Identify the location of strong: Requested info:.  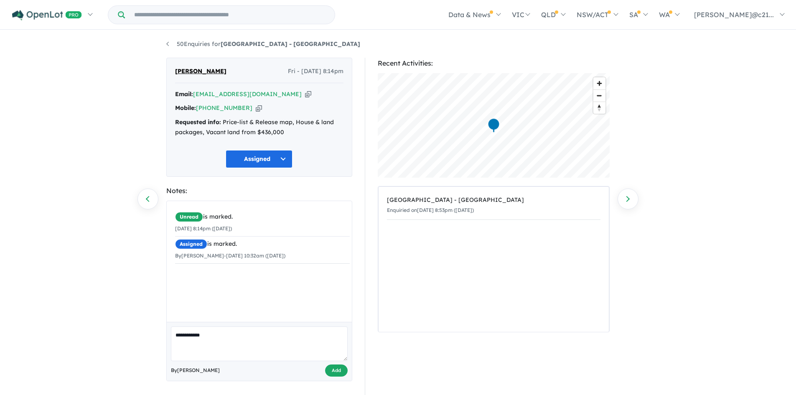
(198, 122).